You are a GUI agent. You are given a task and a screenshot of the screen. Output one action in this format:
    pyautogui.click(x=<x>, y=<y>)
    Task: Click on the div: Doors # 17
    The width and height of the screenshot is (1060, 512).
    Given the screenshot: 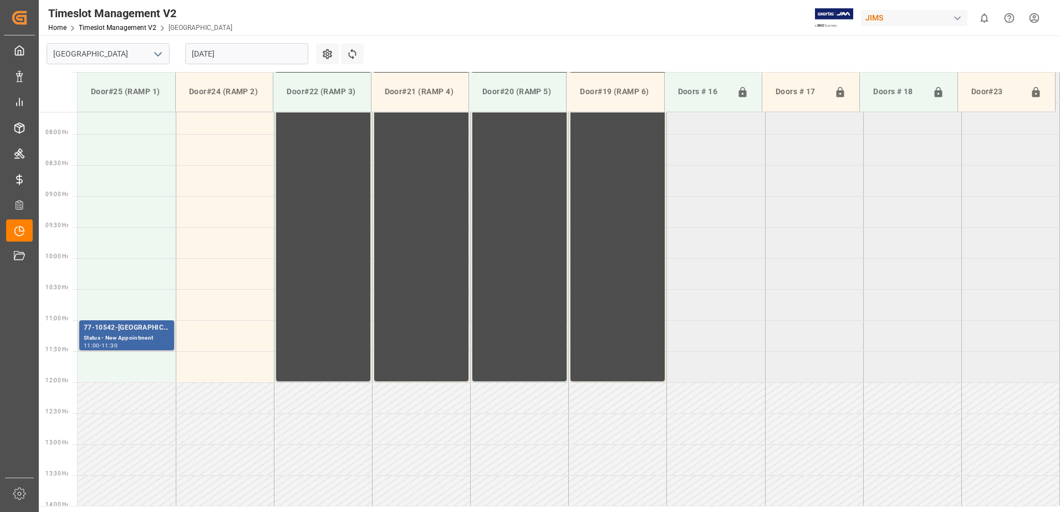 What is the action you would take?
    pyautogui.click(x=801, y=92)
    